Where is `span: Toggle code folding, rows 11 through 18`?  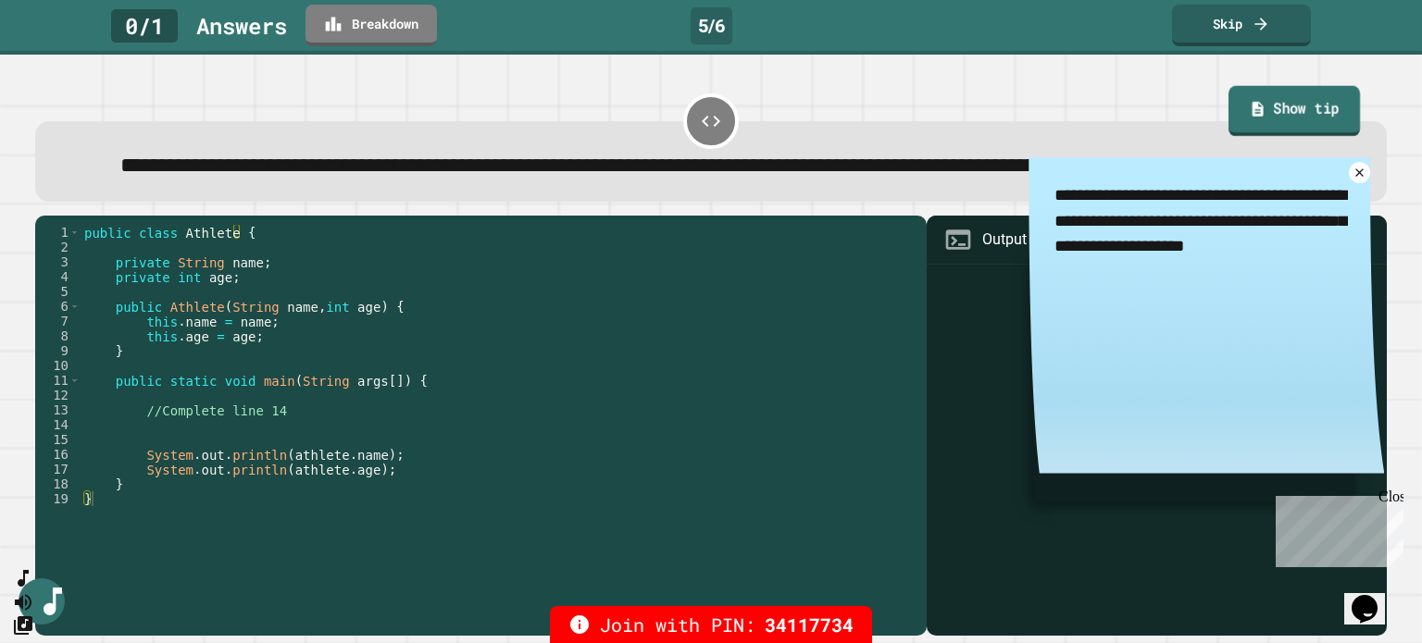 span: Toggle code folding, rows 11 through 18 is located at coordinates (74, 381).